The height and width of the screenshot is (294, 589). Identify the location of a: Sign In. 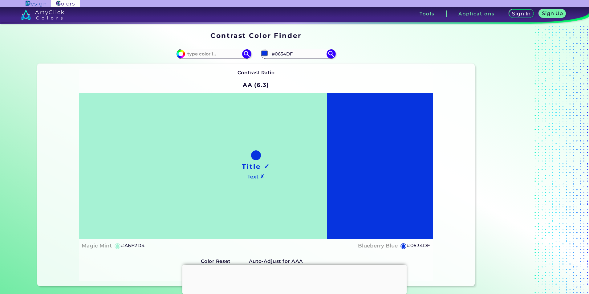
(521, 14).